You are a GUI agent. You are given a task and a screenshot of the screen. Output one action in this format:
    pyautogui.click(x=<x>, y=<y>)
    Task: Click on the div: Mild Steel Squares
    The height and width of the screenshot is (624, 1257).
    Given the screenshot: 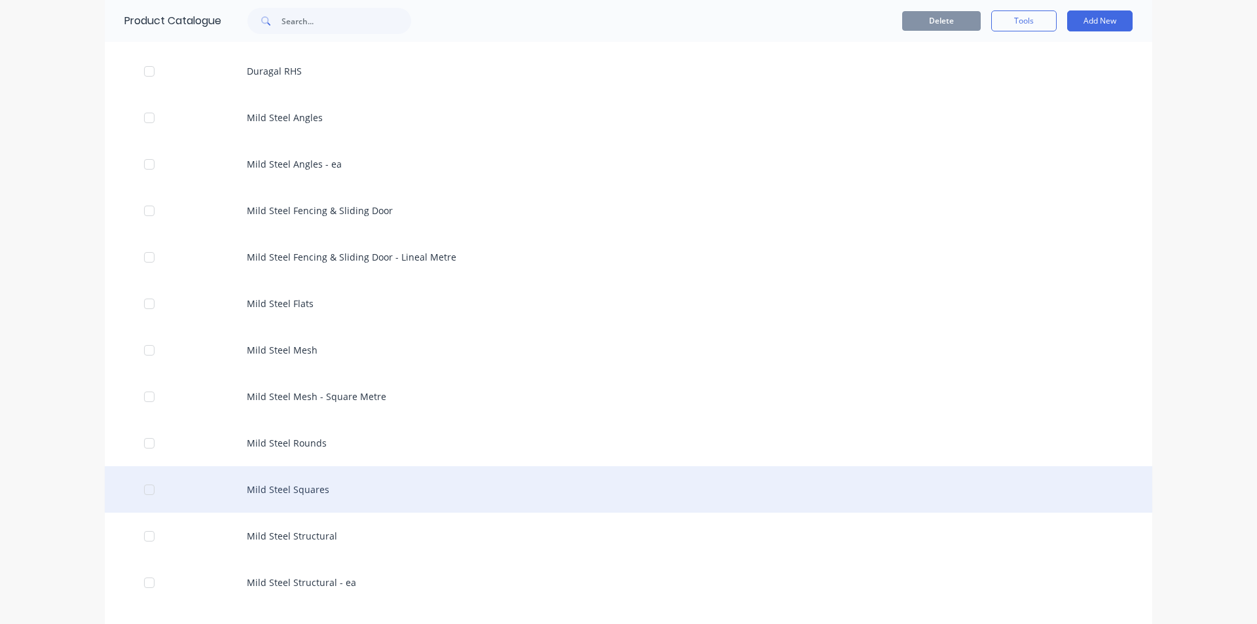 What is the action you would take?
    pyautogui.click(x=628, y=489)
    